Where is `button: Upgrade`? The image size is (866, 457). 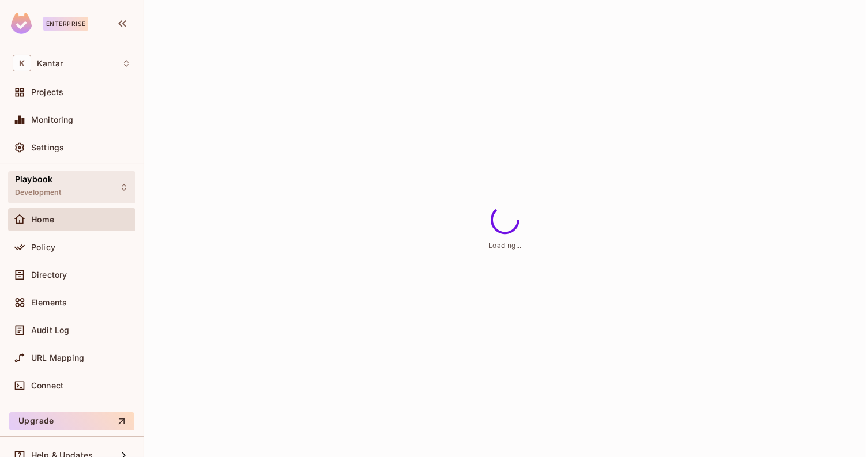 button: Upgrade is located at coordinates (71, 421).